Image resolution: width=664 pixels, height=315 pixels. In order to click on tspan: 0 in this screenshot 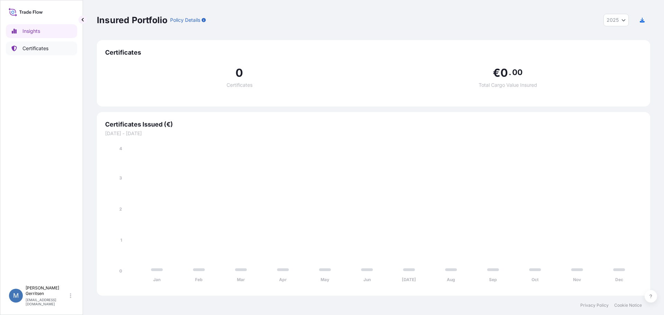, I will do `click(121, 271)`.